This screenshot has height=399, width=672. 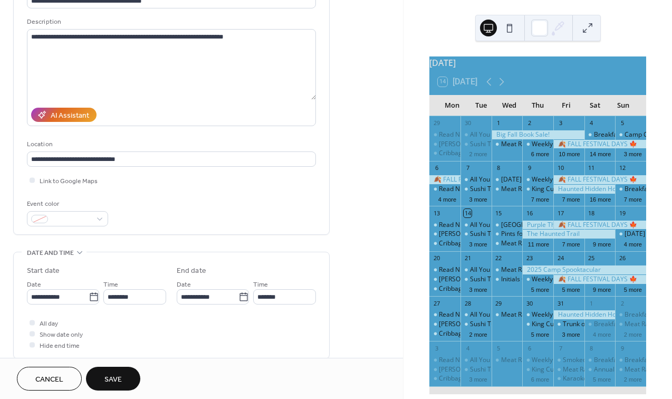 What do you see at coordinates (538, 105) in the screenshot?
I see `div: Thu` at bounding box center [538, 105].